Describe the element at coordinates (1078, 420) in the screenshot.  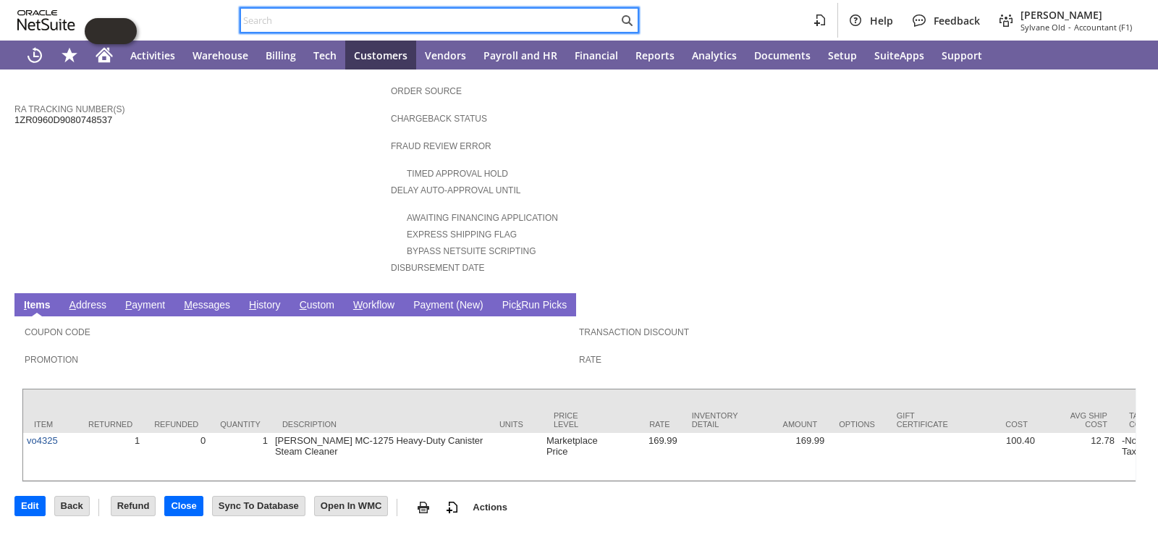
I see `div: Avg Ship Cost` at that location.